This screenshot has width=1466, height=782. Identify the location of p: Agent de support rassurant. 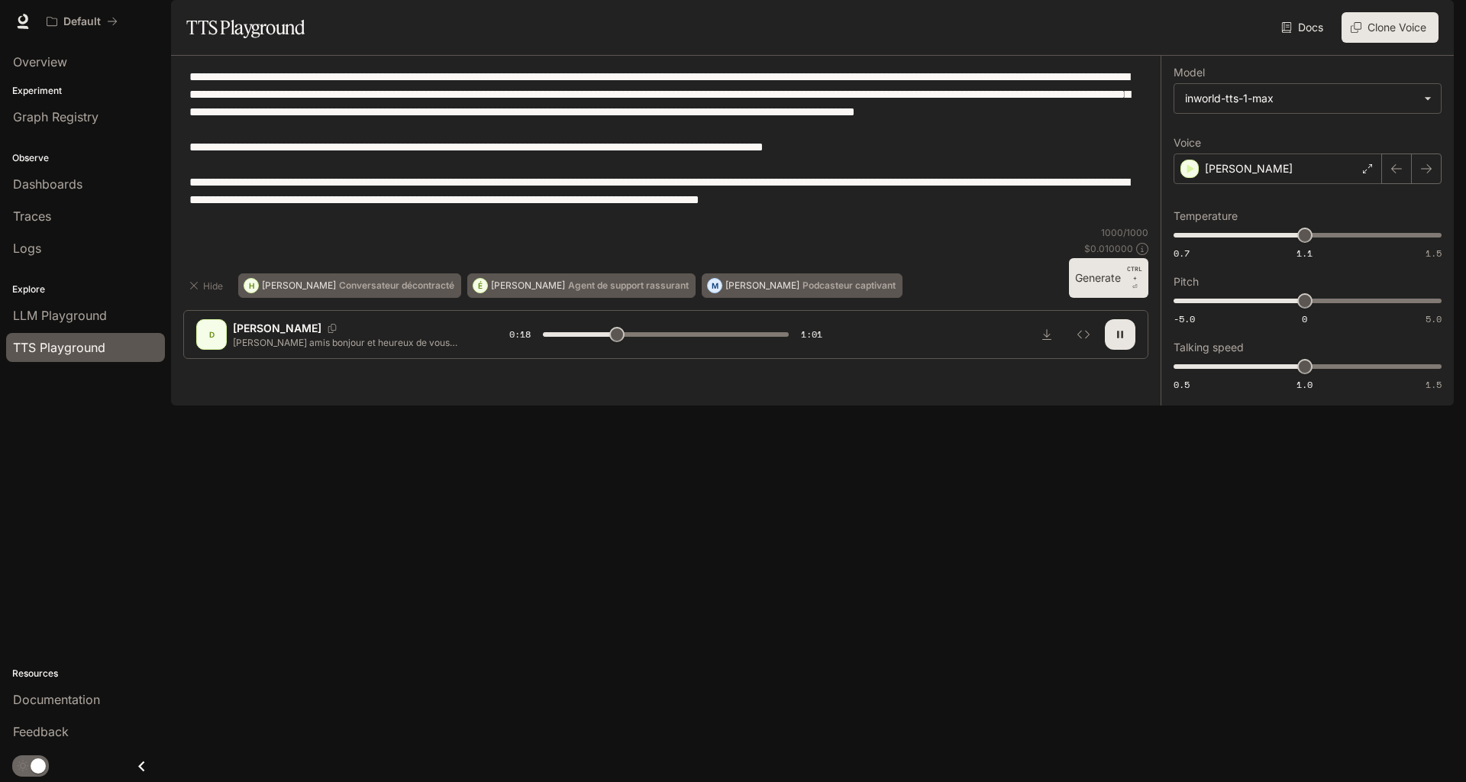
(628, 286).